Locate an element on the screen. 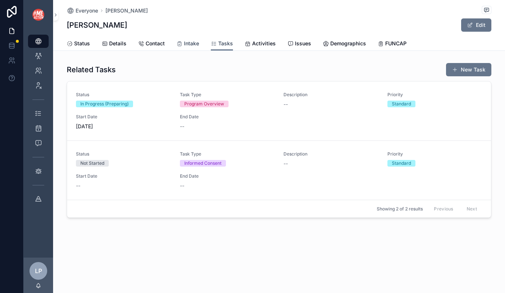 Image resolution: width=505 pixels, height=293 pixels. a: Activities is located at coordinates (260, 44).